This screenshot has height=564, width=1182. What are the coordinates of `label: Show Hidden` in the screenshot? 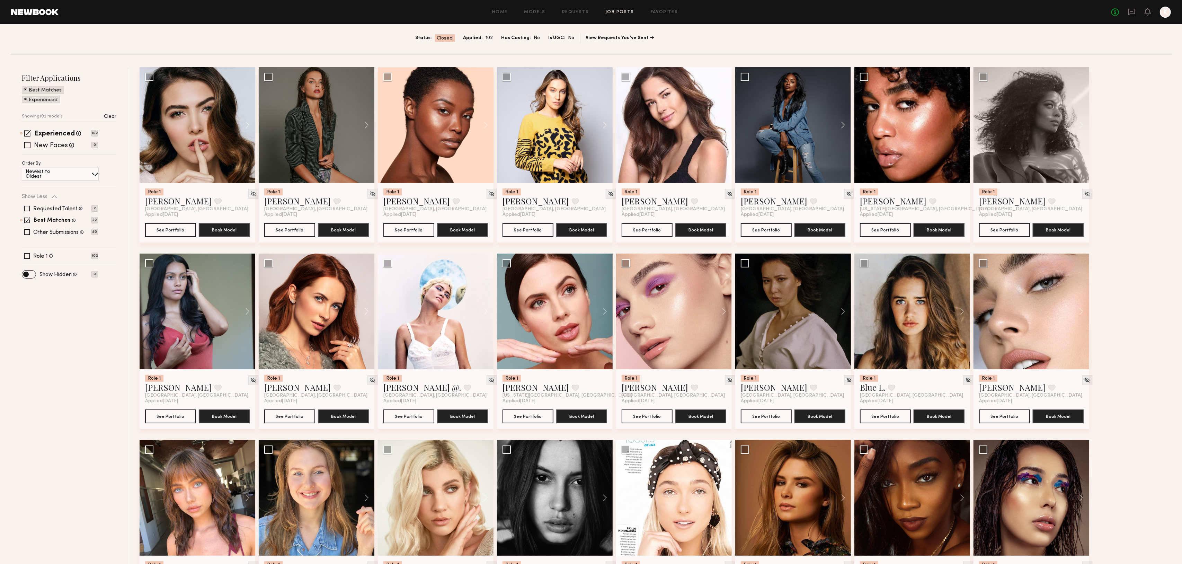 It's located at (55, 275).